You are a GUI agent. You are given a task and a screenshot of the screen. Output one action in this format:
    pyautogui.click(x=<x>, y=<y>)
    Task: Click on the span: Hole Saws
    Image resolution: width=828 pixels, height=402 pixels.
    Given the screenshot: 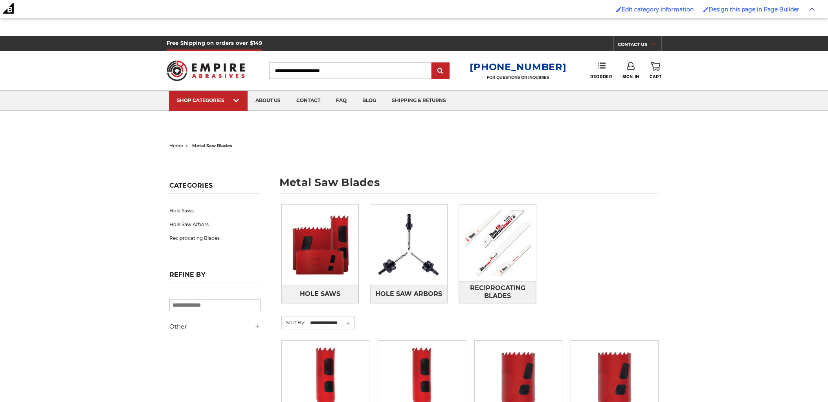 What is the action you would take?
    pyautogui.click(x=320, y=294)
    